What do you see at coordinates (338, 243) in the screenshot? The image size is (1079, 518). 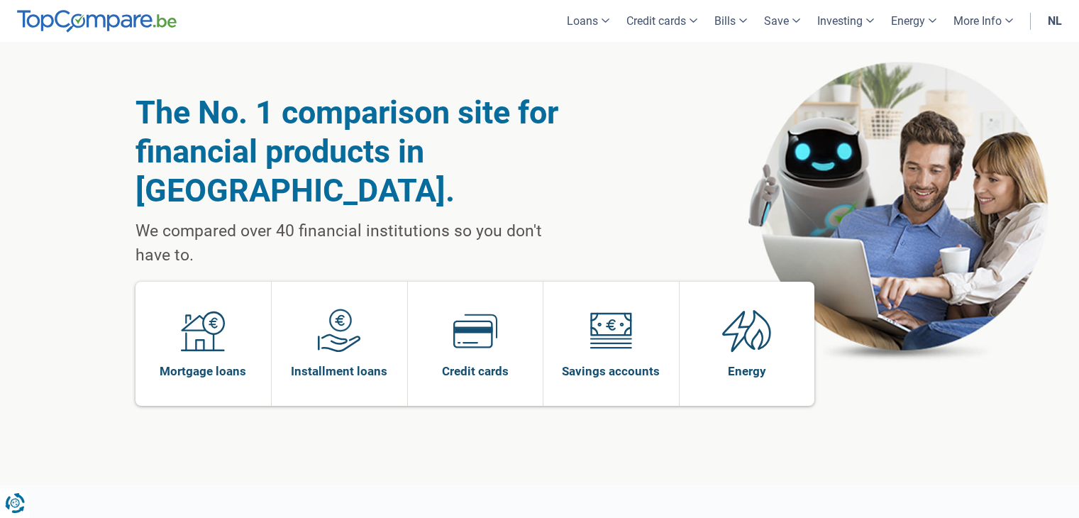 I see `font: We compared over 40 financial institutions so you don't have to.` at bounding box center [338, 243].